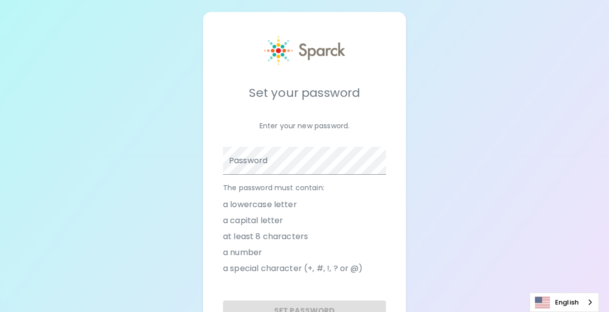  I want to click on span: a number, so click(242, 253).